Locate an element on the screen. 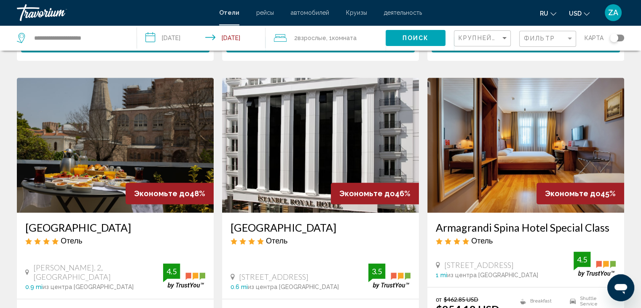 The height and width of the screenshot is (308, 641). span: Отели is located at coordinates (229, 13).